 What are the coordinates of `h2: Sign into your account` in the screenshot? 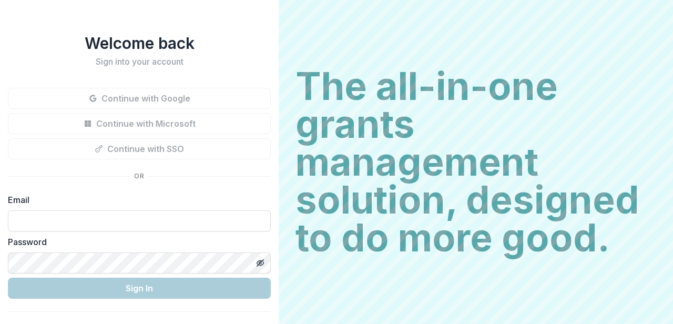 It's located at (139, 61).